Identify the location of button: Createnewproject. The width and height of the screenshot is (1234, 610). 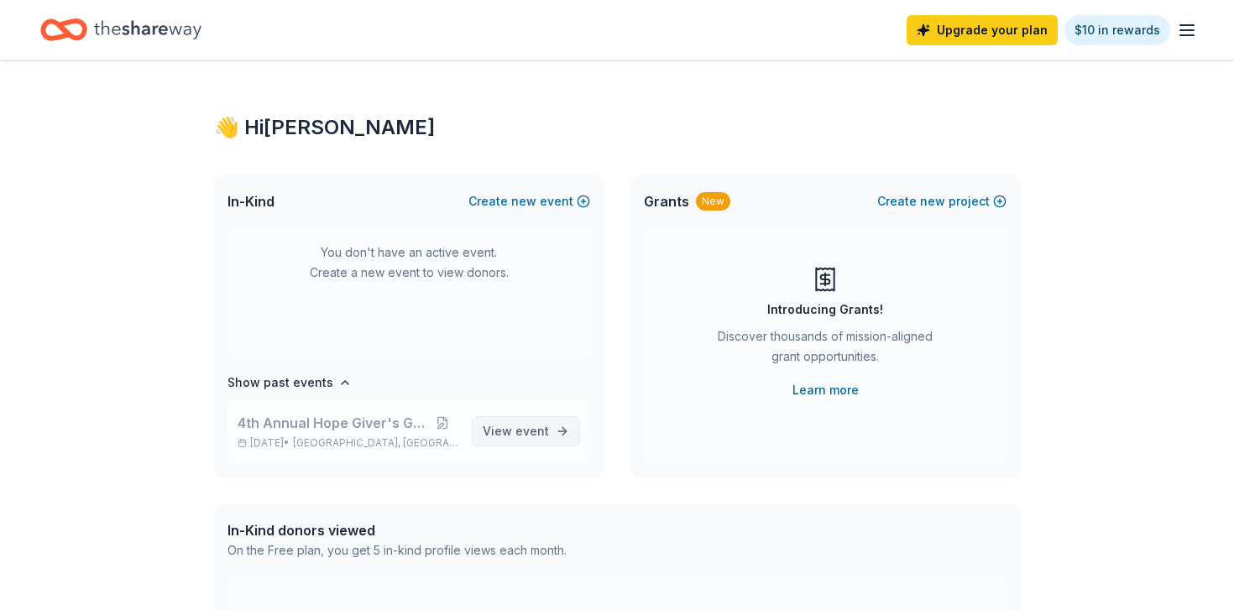
(941, 201).